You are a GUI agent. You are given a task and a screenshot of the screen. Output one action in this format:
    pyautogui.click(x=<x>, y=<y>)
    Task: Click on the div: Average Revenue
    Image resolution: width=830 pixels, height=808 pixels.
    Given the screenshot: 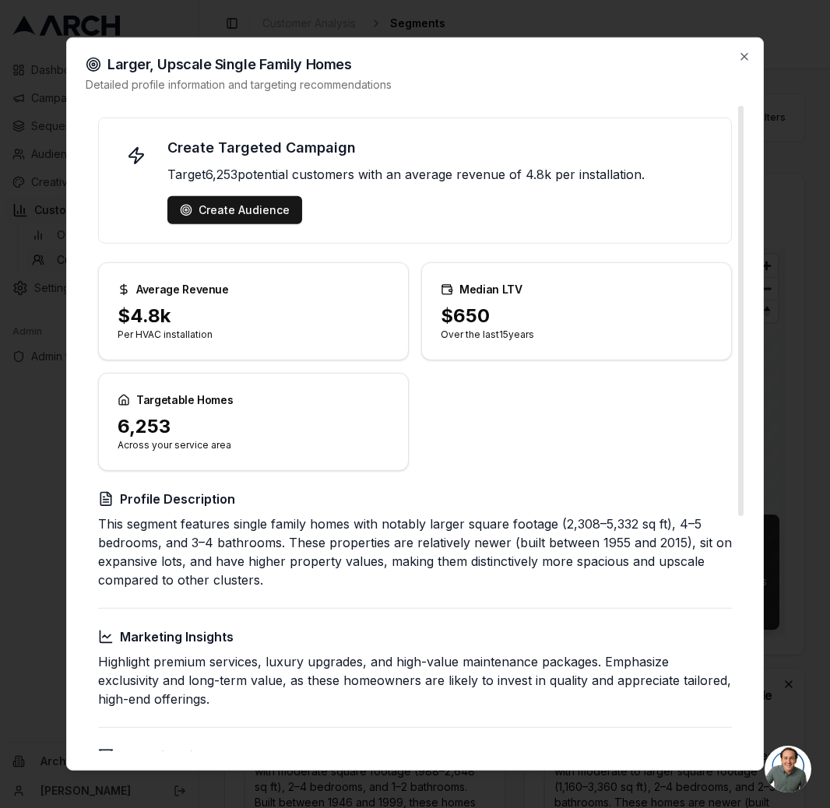 What is the action you would take?
    pyautogui.click(x=253, y=290)
    